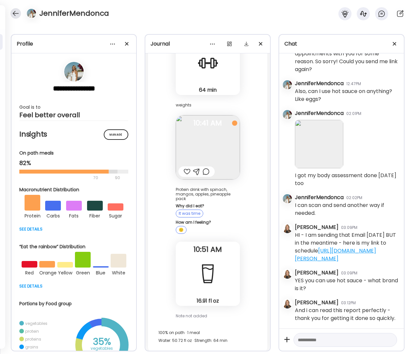 The width and height of the screenshot is (415, 354). What do you see at coordinates (32, 347) in the screenshot?
I see `div: grains` at bounding box center [32, 347].